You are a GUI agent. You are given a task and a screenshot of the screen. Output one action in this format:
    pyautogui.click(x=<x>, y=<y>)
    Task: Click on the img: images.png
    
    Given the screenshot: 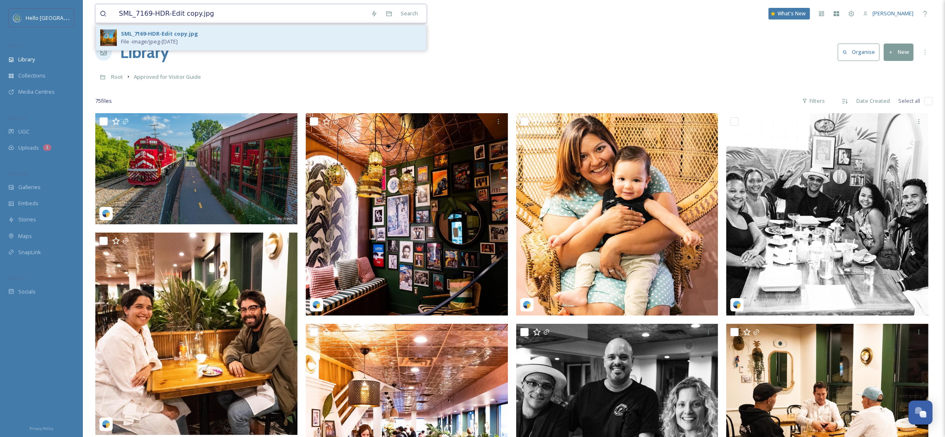 What is the action you would take?
    pyautogui.click(x=17, y=18)
    